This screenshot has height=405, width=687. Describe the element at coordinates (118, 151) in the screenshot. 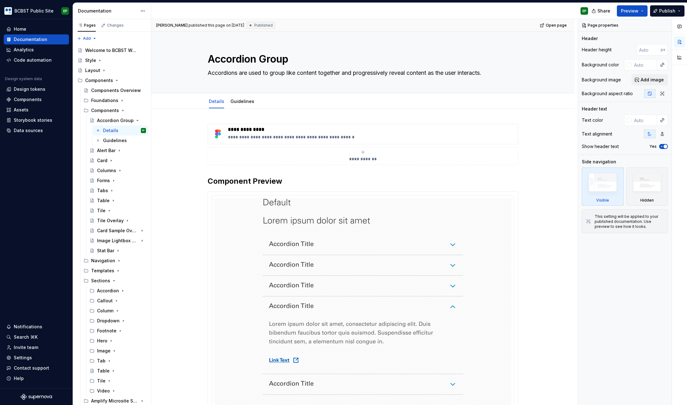

I see `a: Alert Bar` at that location.